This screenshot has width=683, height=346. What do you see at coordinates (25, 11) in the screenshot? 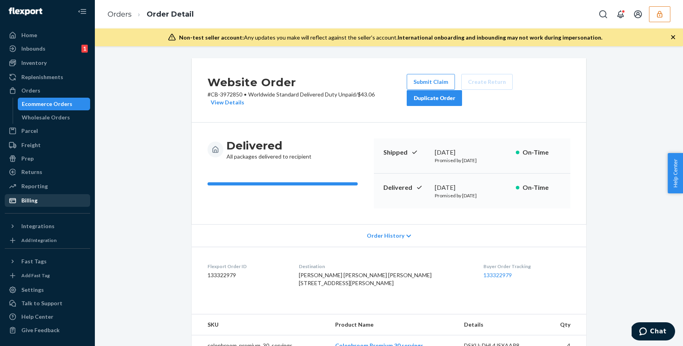
I see `img: Flexport logo` at bounding box center [25, 11].